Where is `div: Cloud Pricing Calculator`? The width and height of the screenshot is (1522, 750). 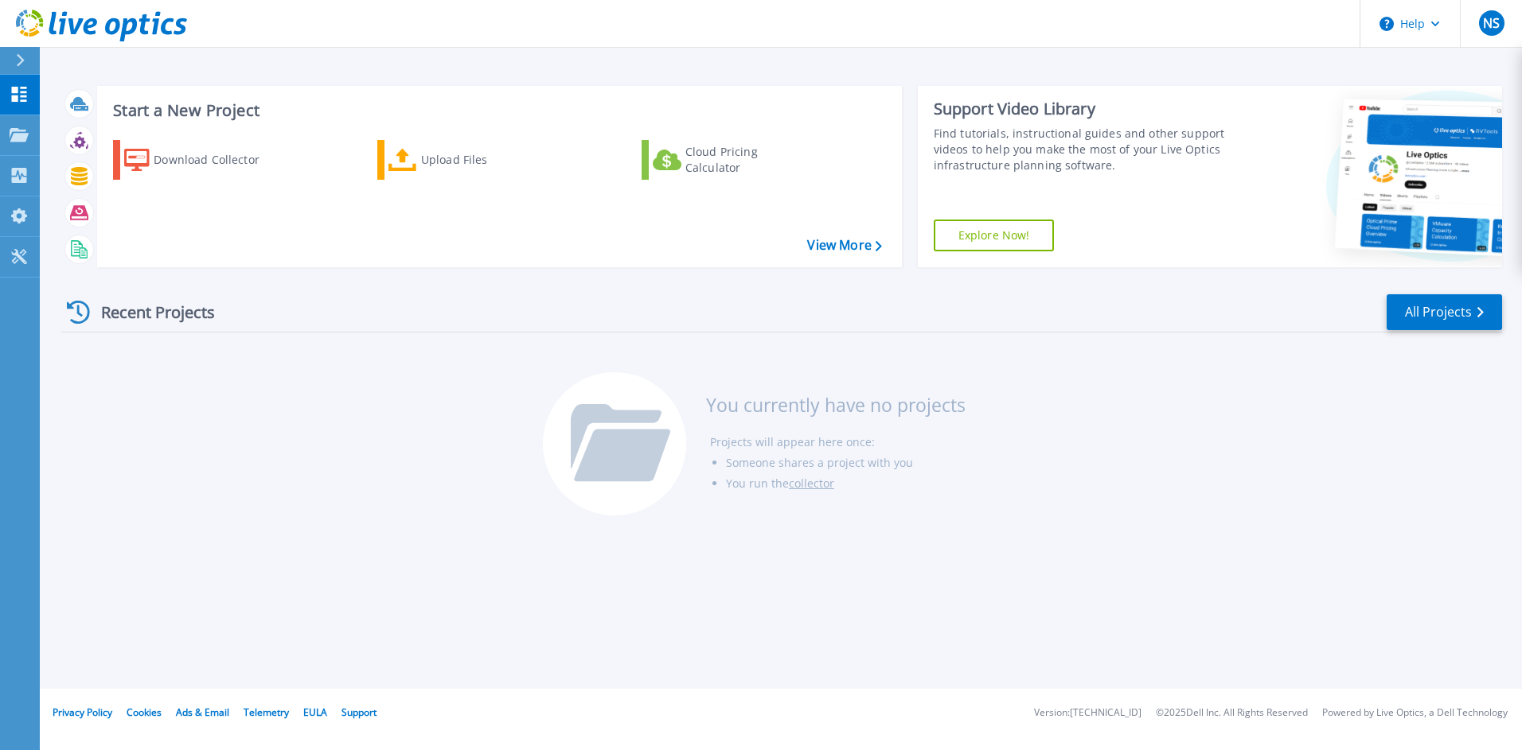 div: Cloud Pricing Calculator is located at coordinates (749, 160).